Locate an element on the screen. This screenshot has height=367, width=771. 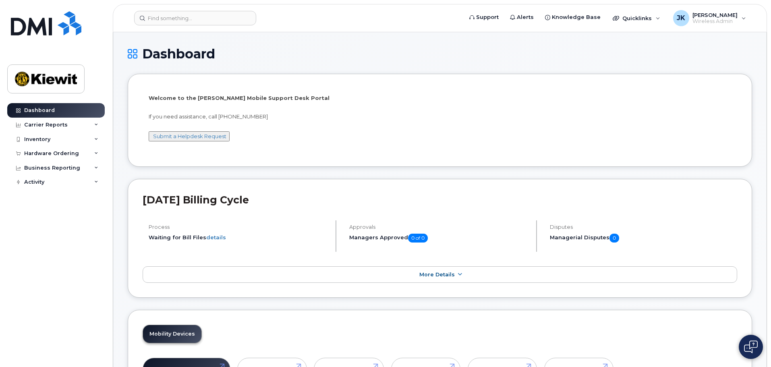
h5: Managerial Disputes is located at coordinates (643, 238).